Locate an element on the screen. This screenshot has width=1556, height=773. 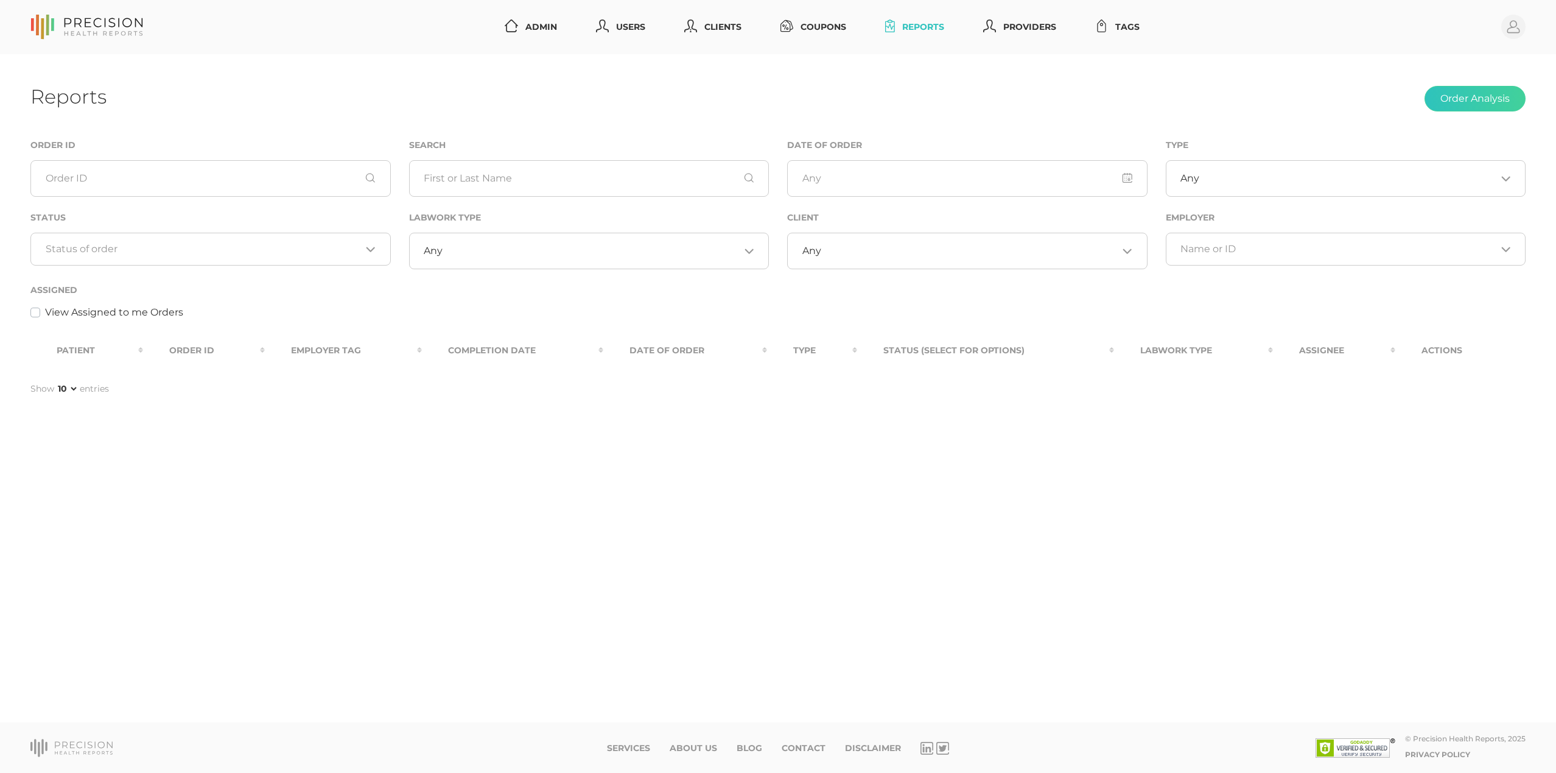
input: Order ID is located at coordinates (211, 178).